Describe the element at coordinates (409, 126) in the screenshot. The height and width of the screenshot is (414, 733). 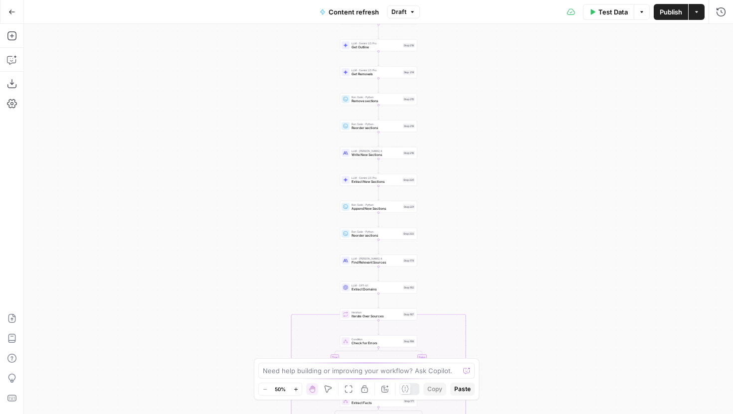
I see `div: Step 219` at that location.